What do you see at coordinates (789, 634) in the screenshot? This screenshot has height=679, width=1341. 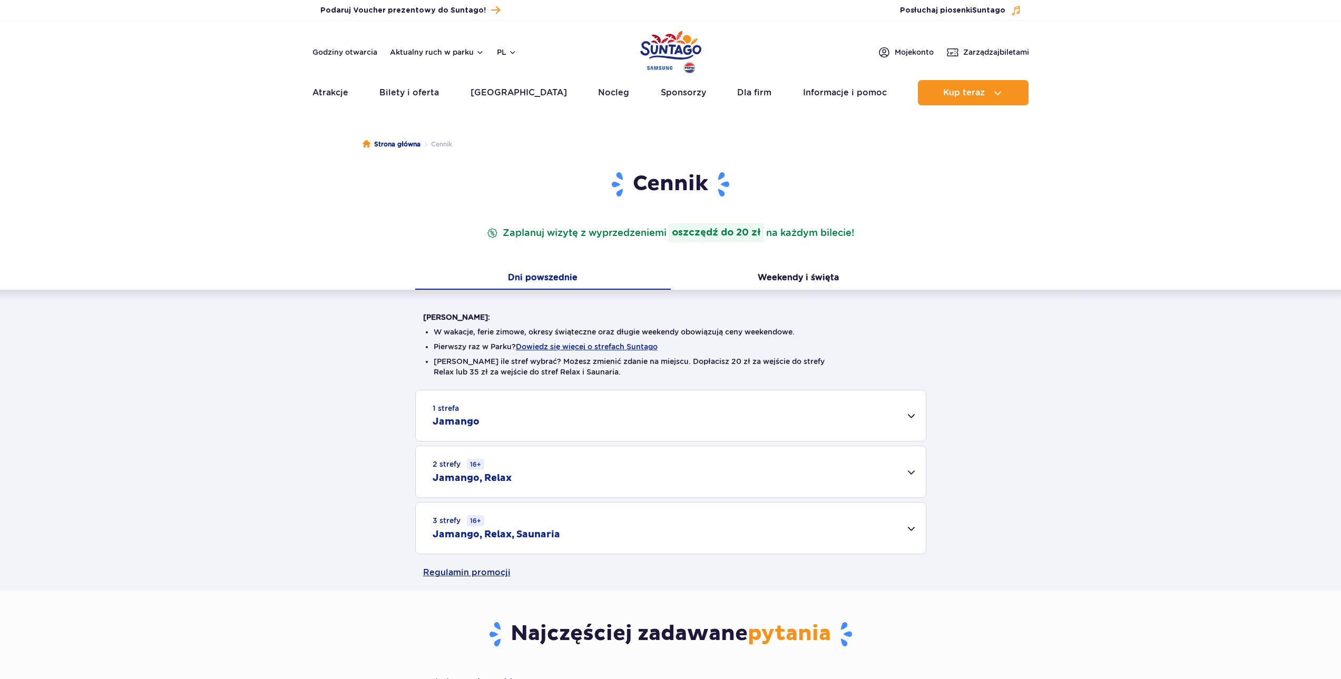 I see `span: pytania` at bounding box center [789, 634].